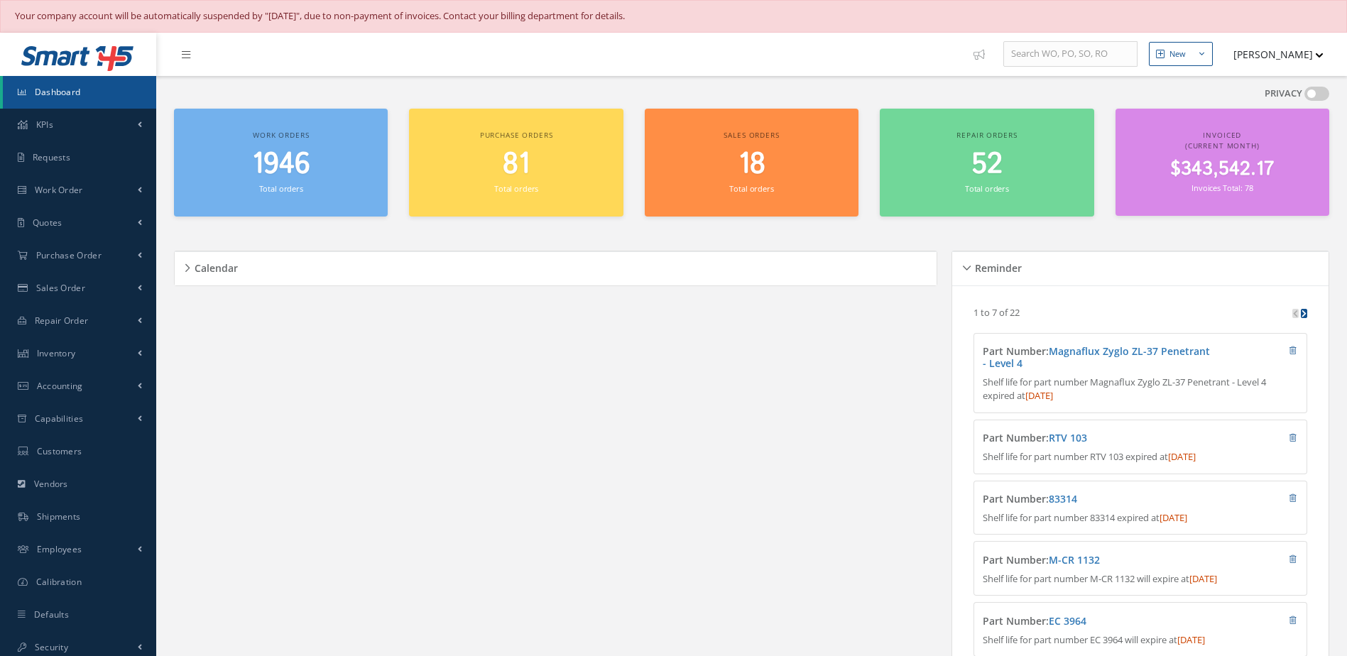 This screenshot has width=1347, height=656. What do you see at coordinates (45, 124) in the screenshot?
I see `span: KPIs` at bounding box center [45, 124].